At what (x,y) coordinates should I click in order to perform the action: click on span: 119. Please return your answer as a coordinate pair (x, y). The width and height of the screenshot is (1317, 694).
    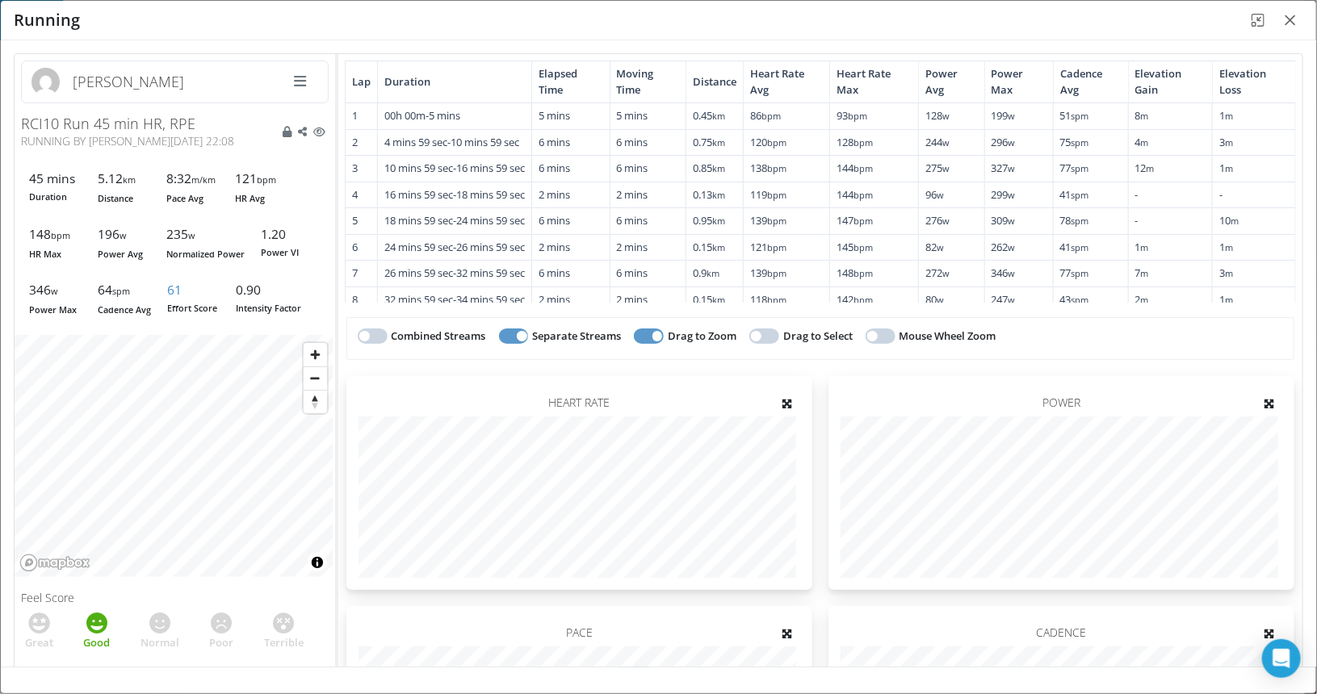
    Looking at the image, I should click on (768, 195).